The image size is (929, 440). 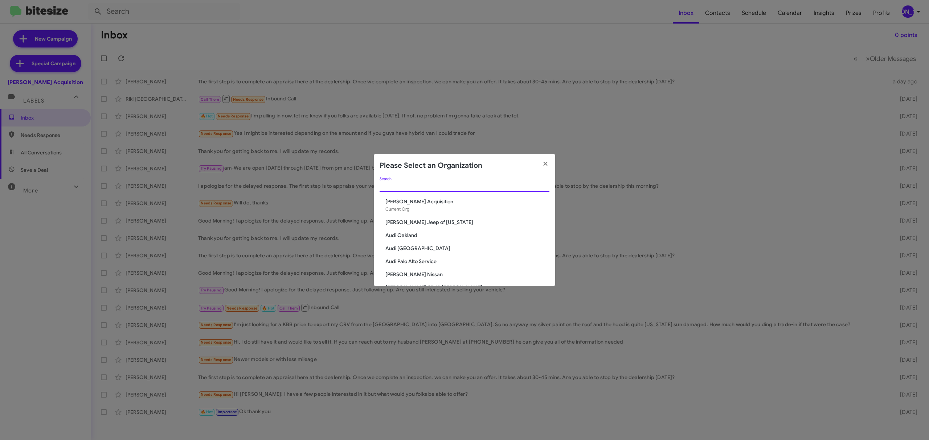 I want to click on span: Audi Palo Alto Service, so click(x=467, y=262).